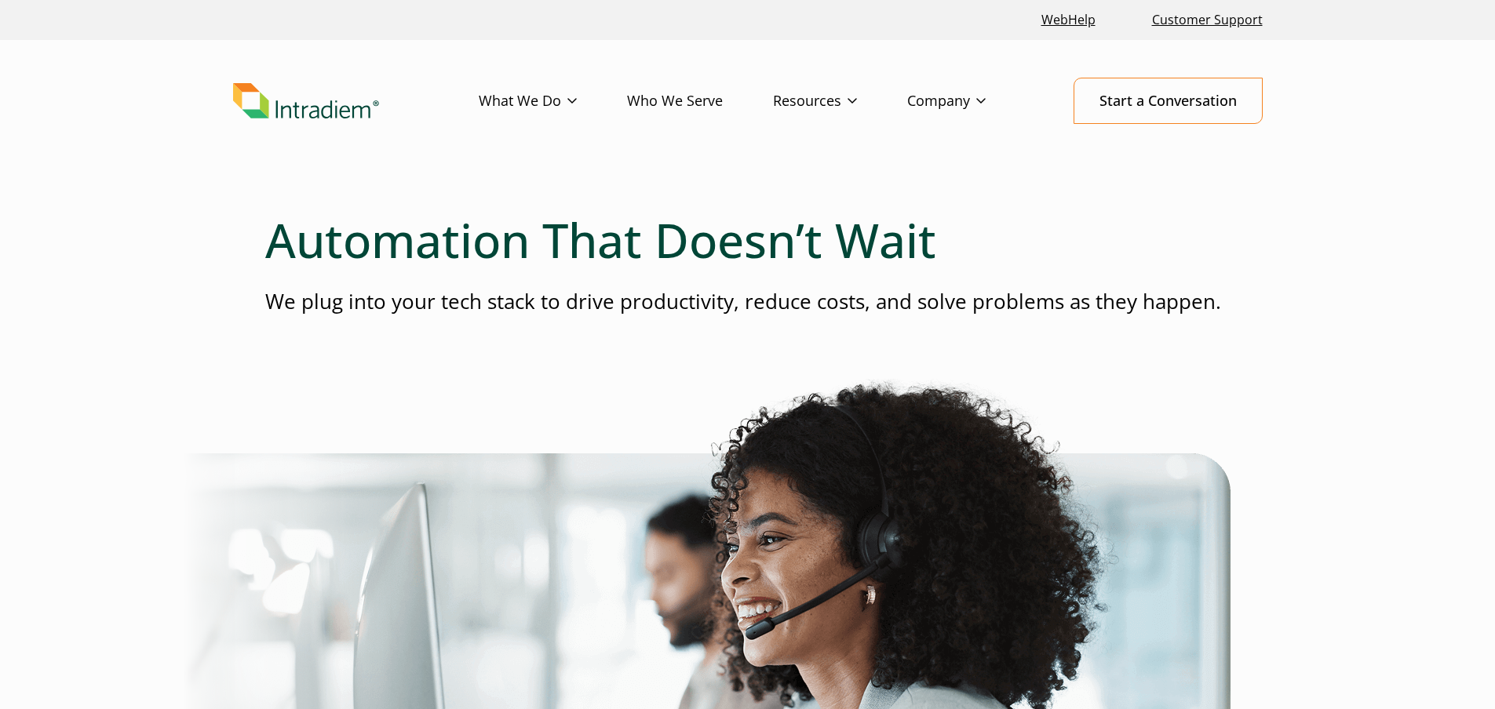 This screenshot has width=1495, height=709. I want to click on a: Start a Conversation, so click(1168, 100).